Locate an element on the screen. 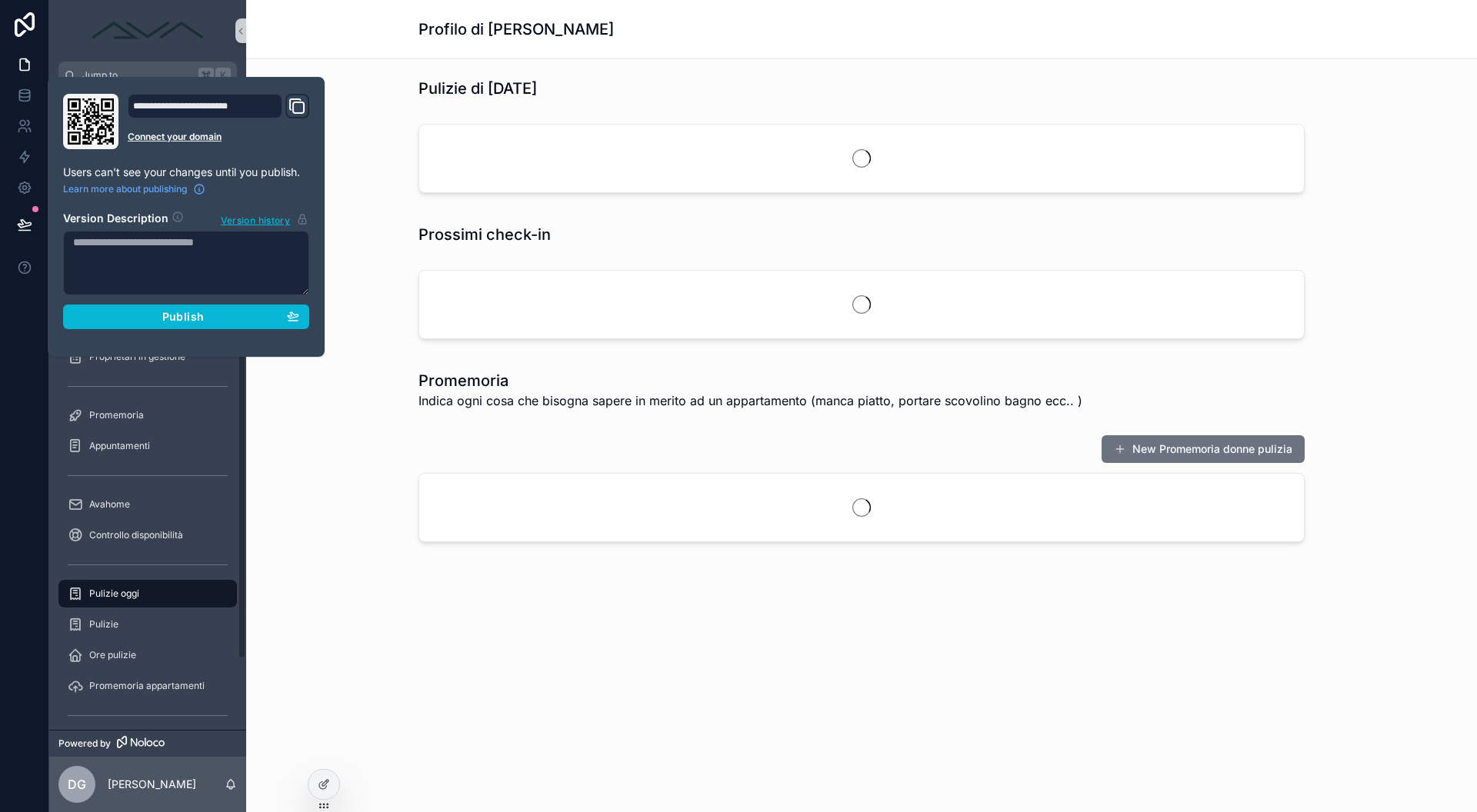 The width and height of the screenshot is (1477, 812). span: Pulizie oggi is located at coordinates (114, 593).